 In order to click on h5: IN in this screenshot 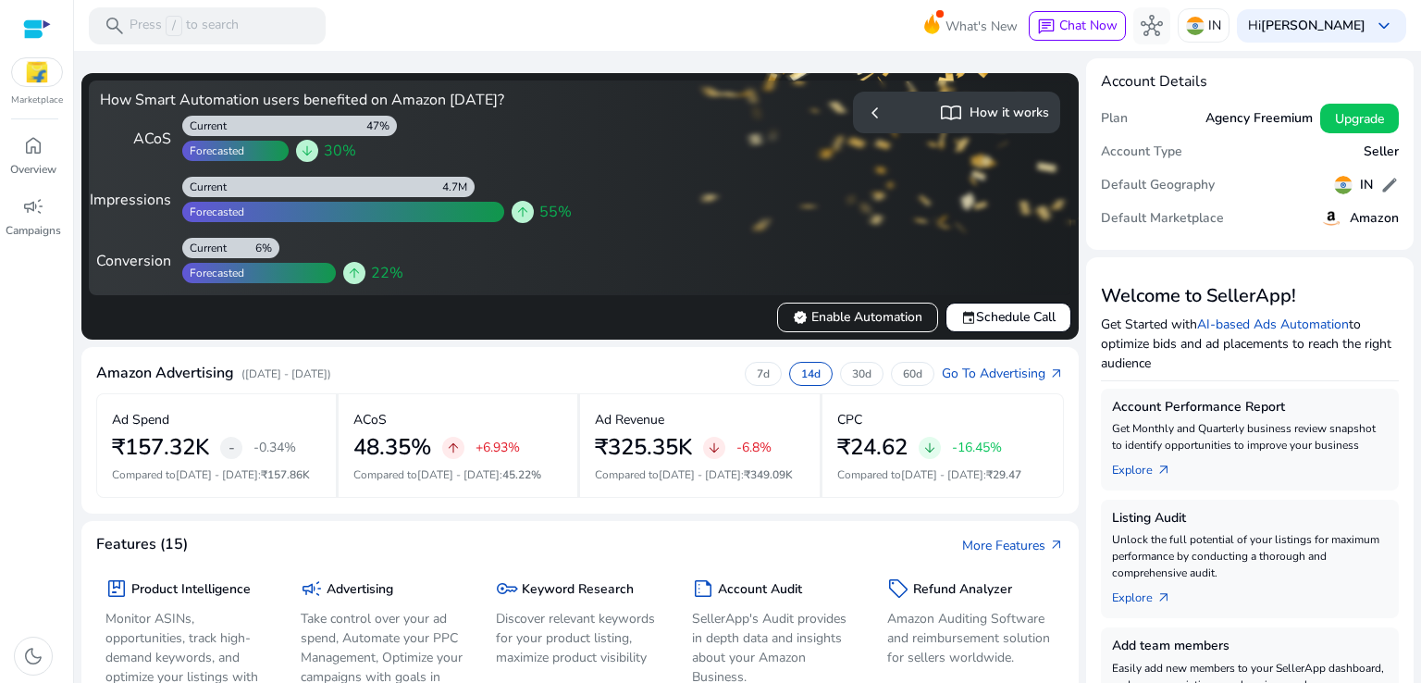, I will do `click(1366, 185)`.